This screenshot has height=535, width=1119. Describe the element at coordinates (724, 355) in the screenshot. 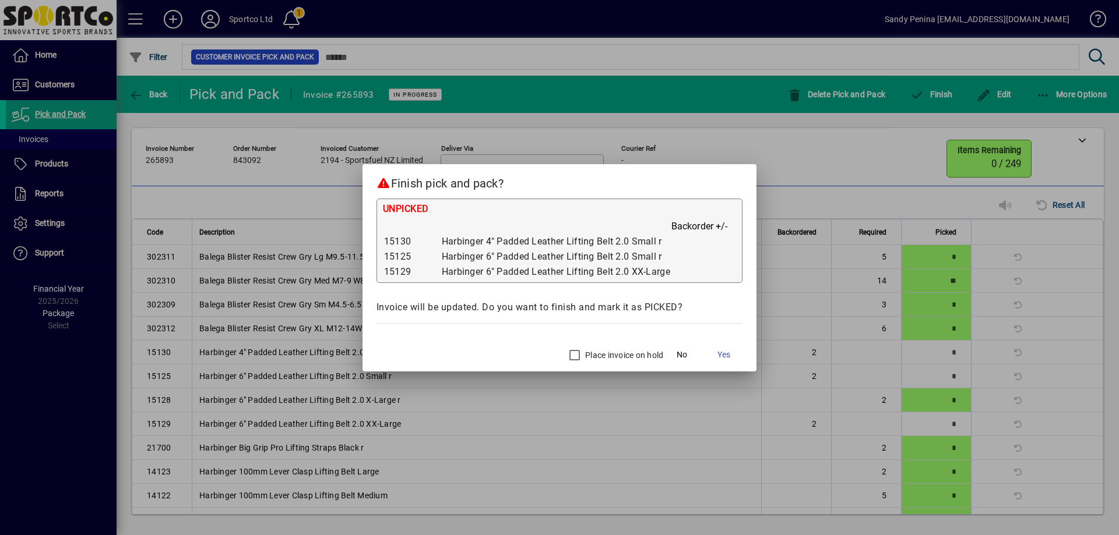

I see `span: Yes` at that location.